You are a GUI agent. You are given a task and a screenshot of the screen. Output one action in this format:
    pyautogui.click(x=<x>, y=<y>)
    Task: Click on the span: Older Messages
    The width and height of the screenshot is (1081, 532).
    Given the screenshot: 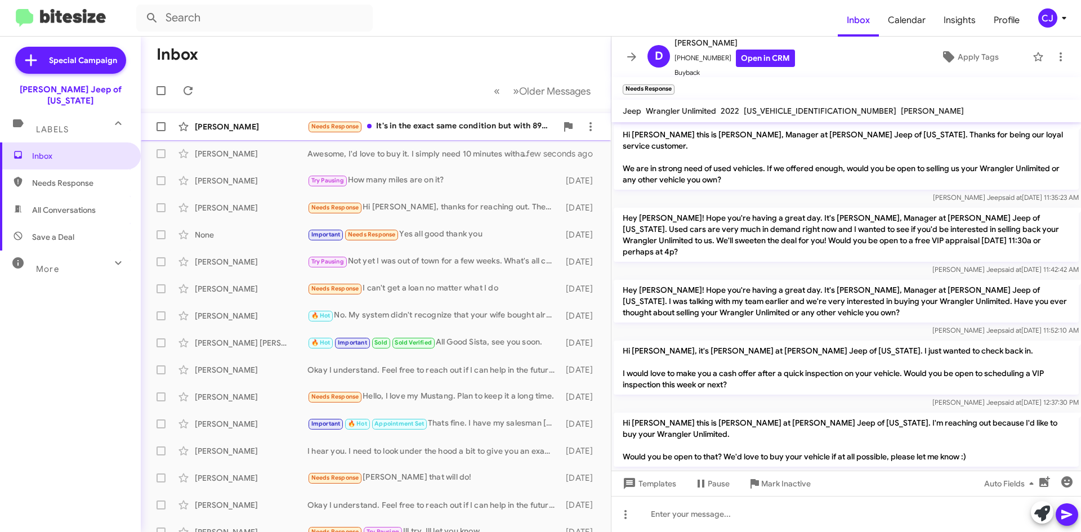 What is the action you would take?
    pyautogui.click(x=554, y=91)
    